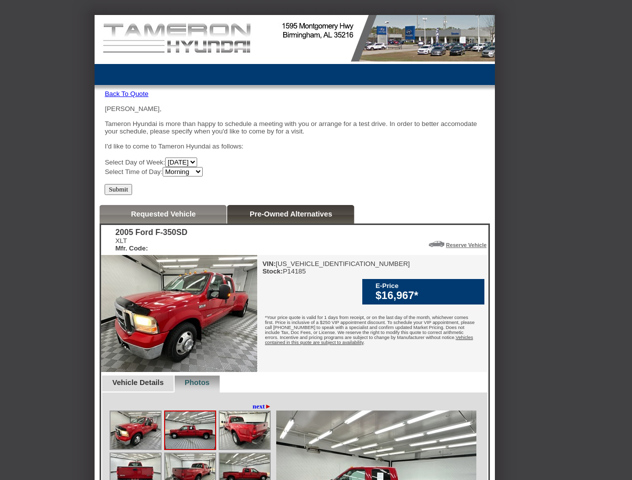 Image resolution: width=632 pixels, height=480 pixels. I want to click on div: E-Price, so click(427, 286).